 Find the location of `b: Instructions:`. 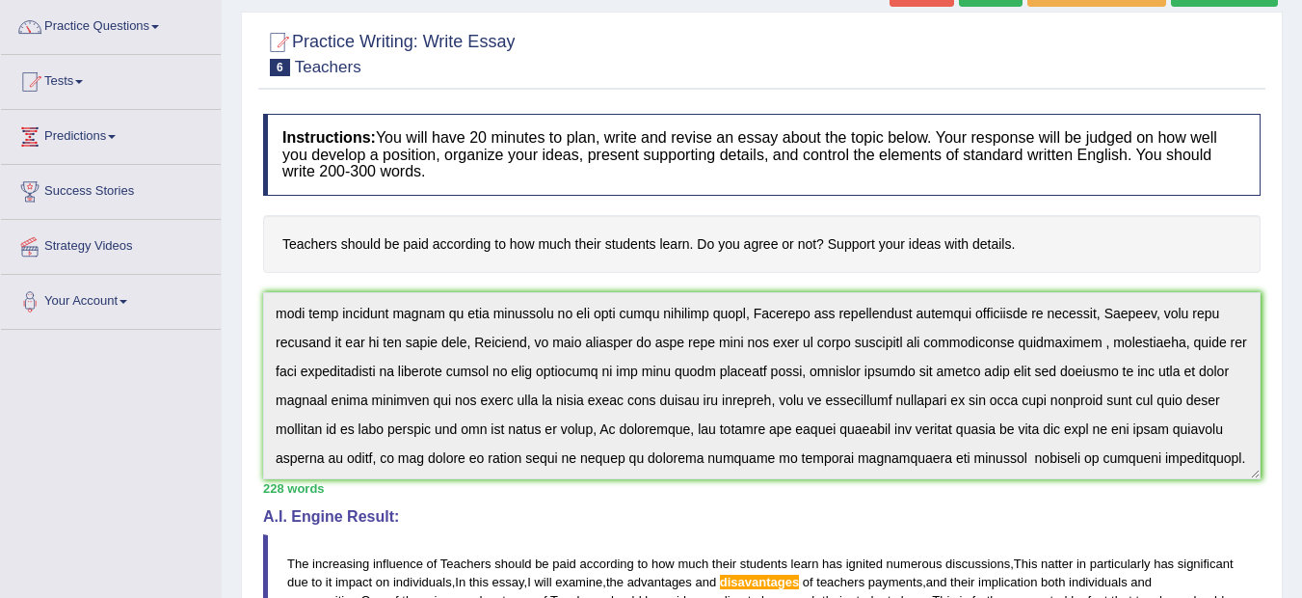

b: Instructions: is located at coordinates (329, 137).